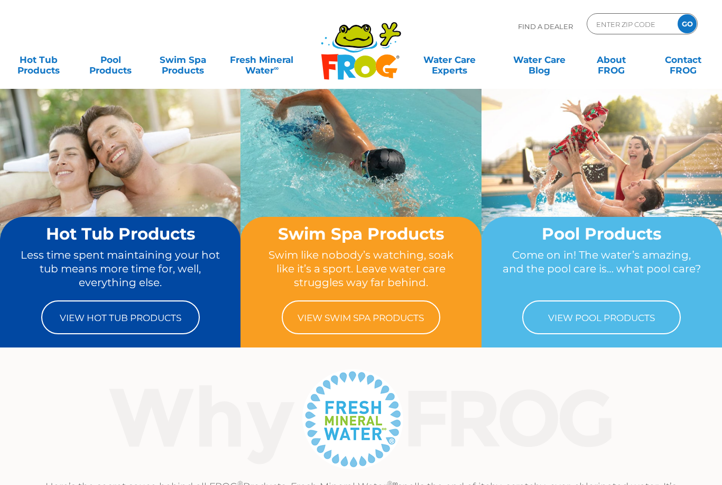 The width and height of the screenshot is (722, 485). I want to click on h2: Swim Spa Products, so click(360, 234).